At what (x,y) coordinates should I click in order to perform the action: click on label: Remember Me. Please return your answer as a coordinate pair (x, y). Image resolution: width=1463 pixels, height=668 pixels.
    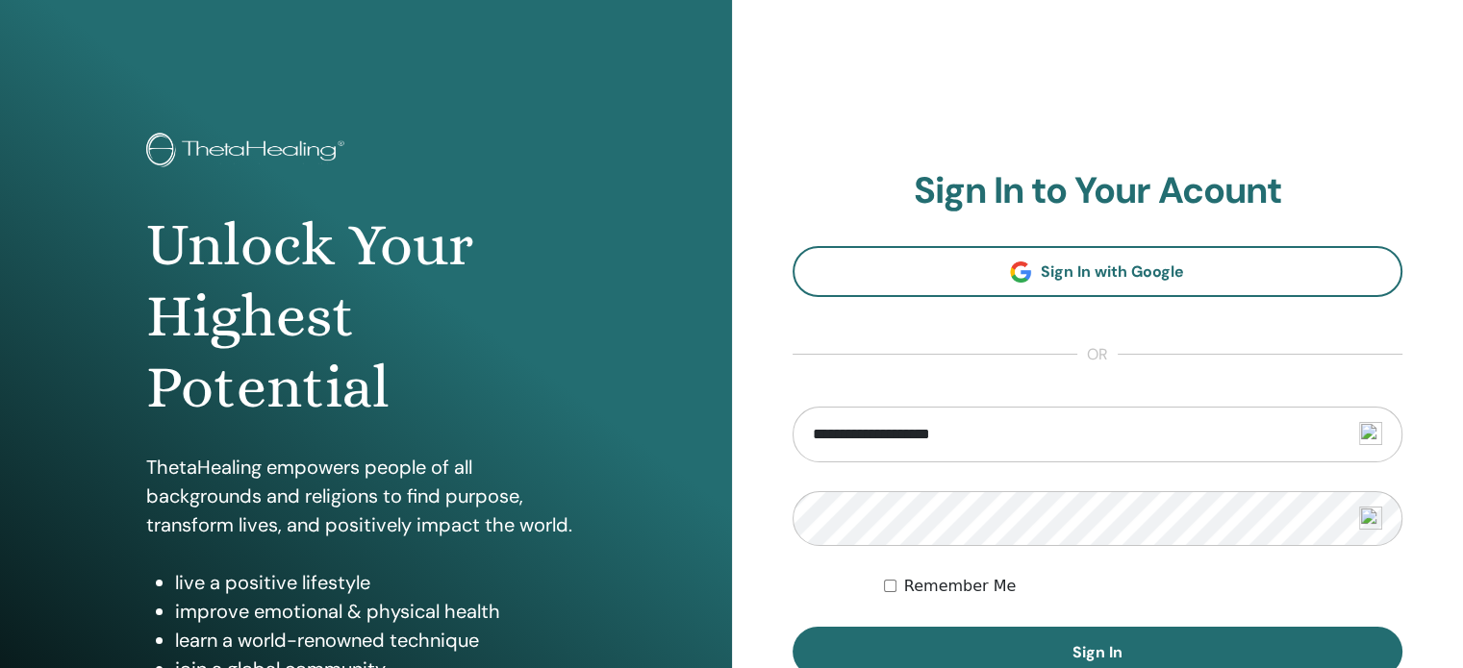
    Looking at the image, I should click on (960, 587).